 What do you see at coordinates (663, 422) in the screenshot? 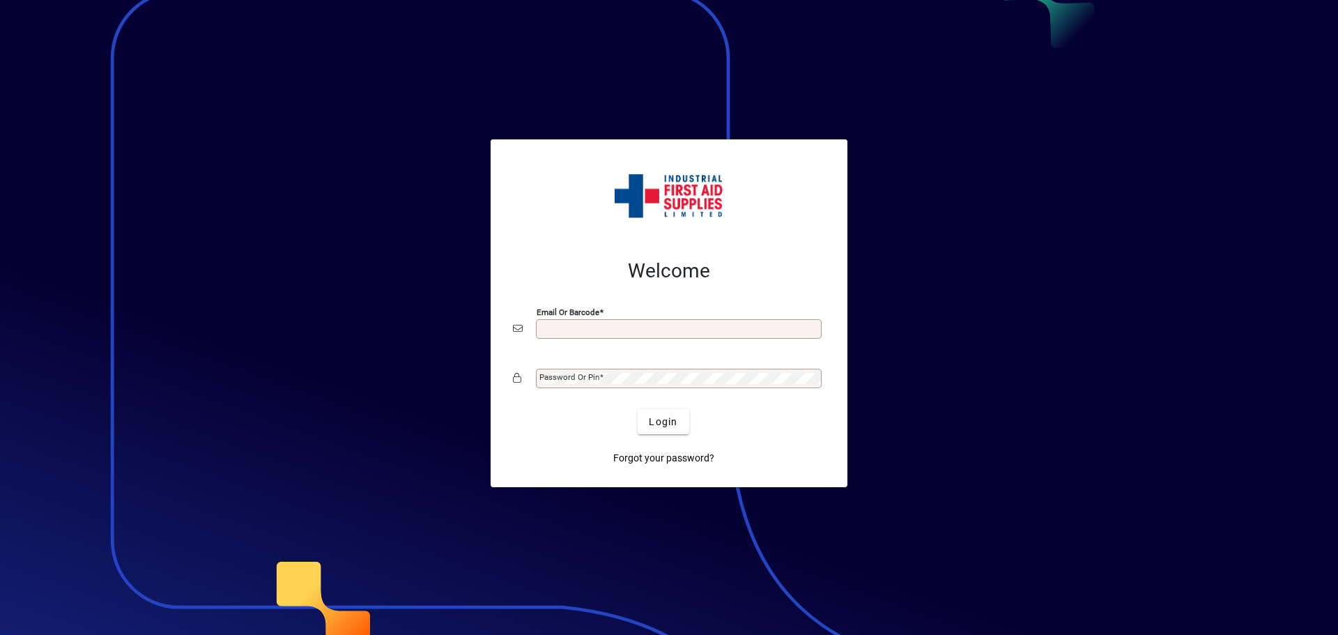
I see `span: Login` at bounding box center [663, 422].